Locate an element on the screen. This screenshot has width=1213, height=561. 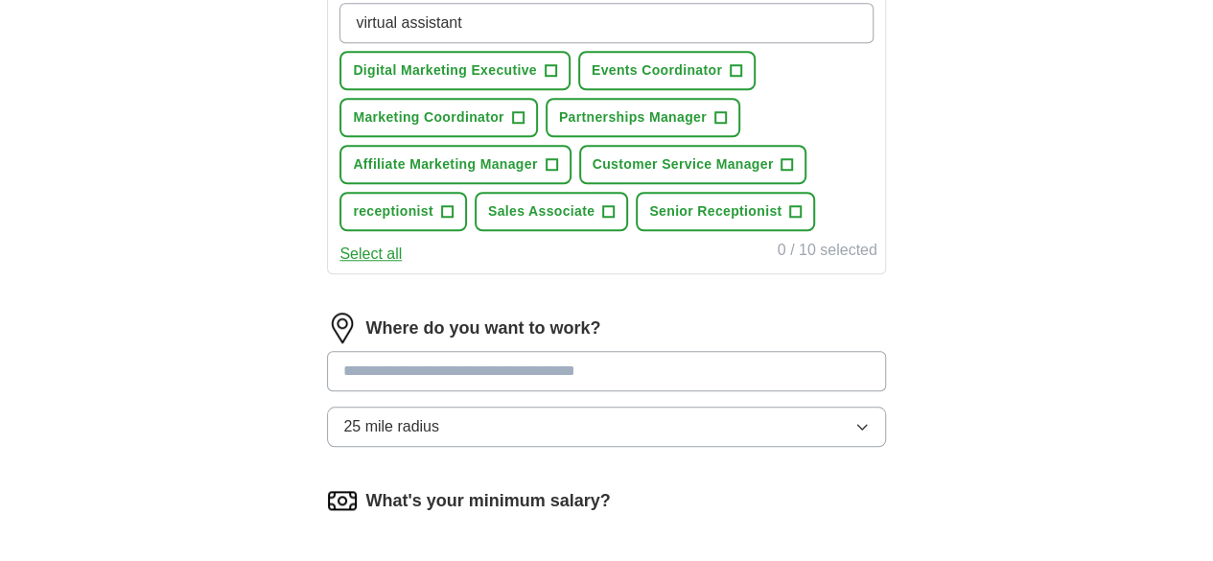
span: Digital Marketing Executive is located at coordinates (445, 70).